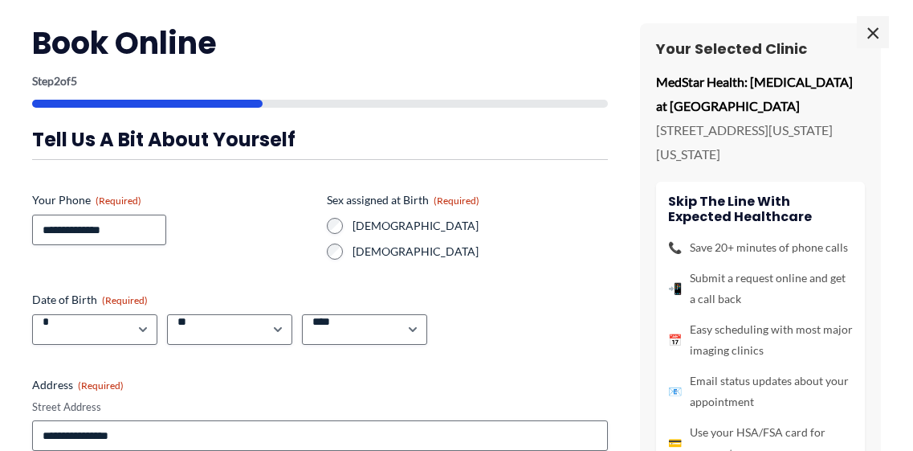 This screenshot has height=451, width=913. Describe the element at coordinates (761, 247) in the screenshot. I see `li: Save 20+ minutes of phone calls` at that location.